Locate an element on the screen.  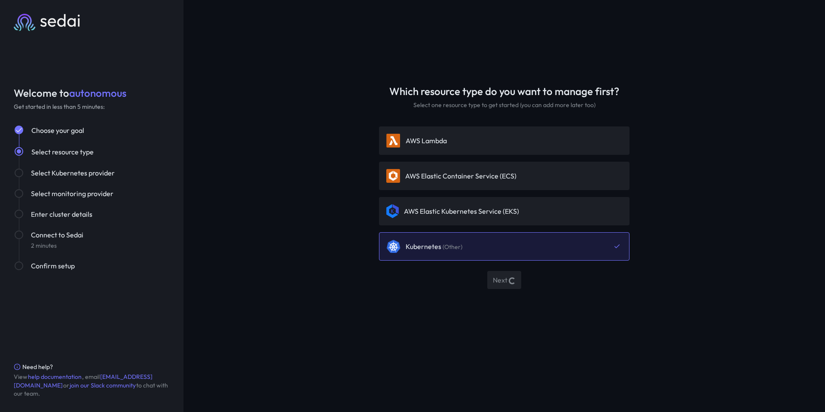
div: Select Kubernetes provider is located at coordinates (100, 173).